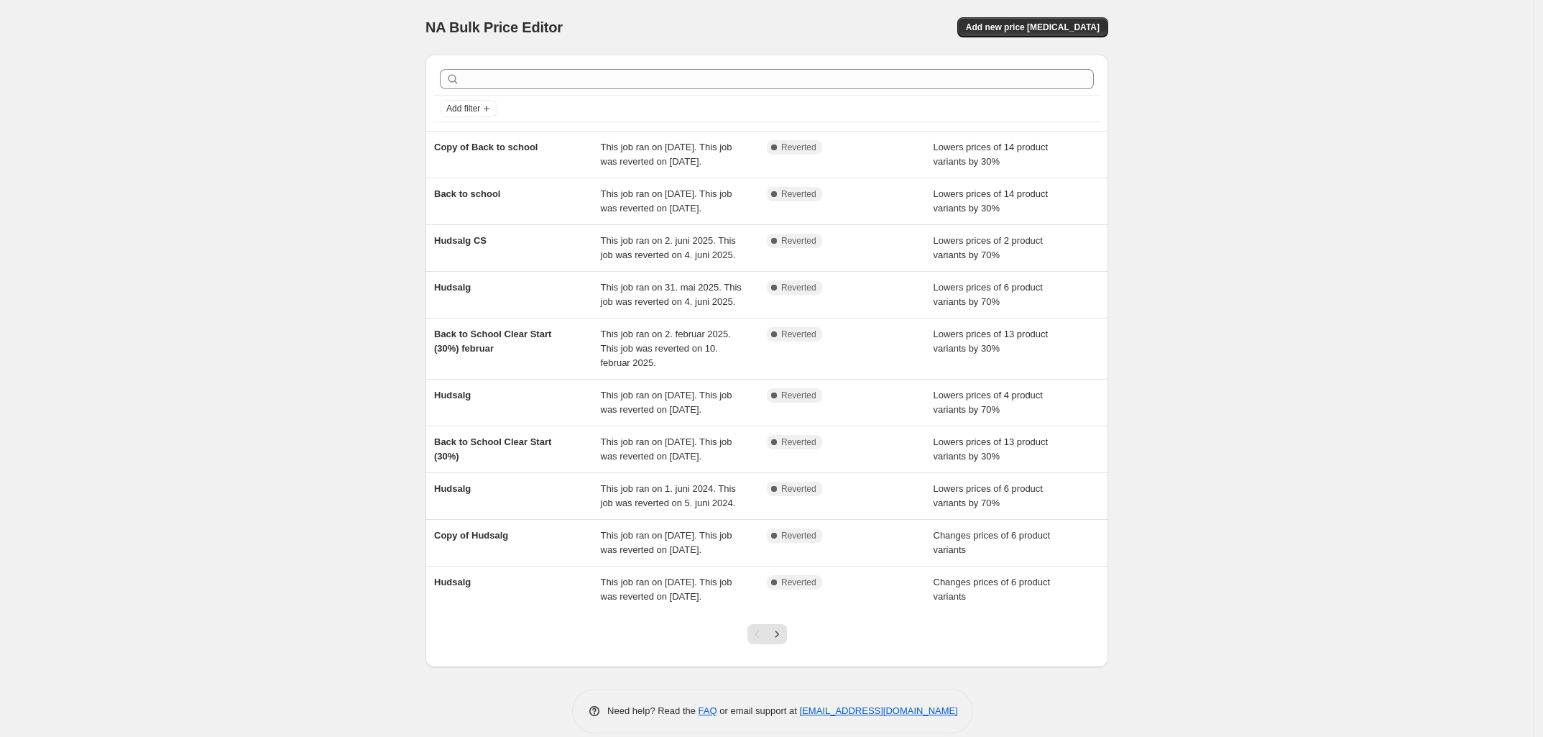 The height and width of the screenshot is (737, 1543). Describe the element at coordinates (494, 27) in the screenshot. I see `span: NA Bulk Price Editor` at that location.